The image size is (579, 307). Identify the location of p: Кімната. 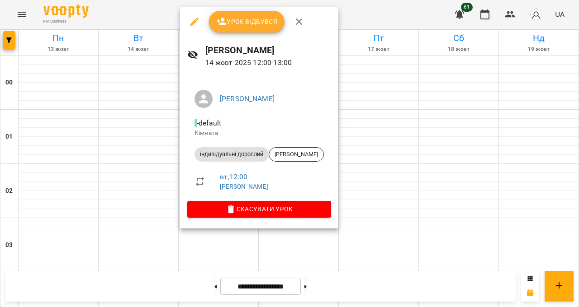
(259, 133).